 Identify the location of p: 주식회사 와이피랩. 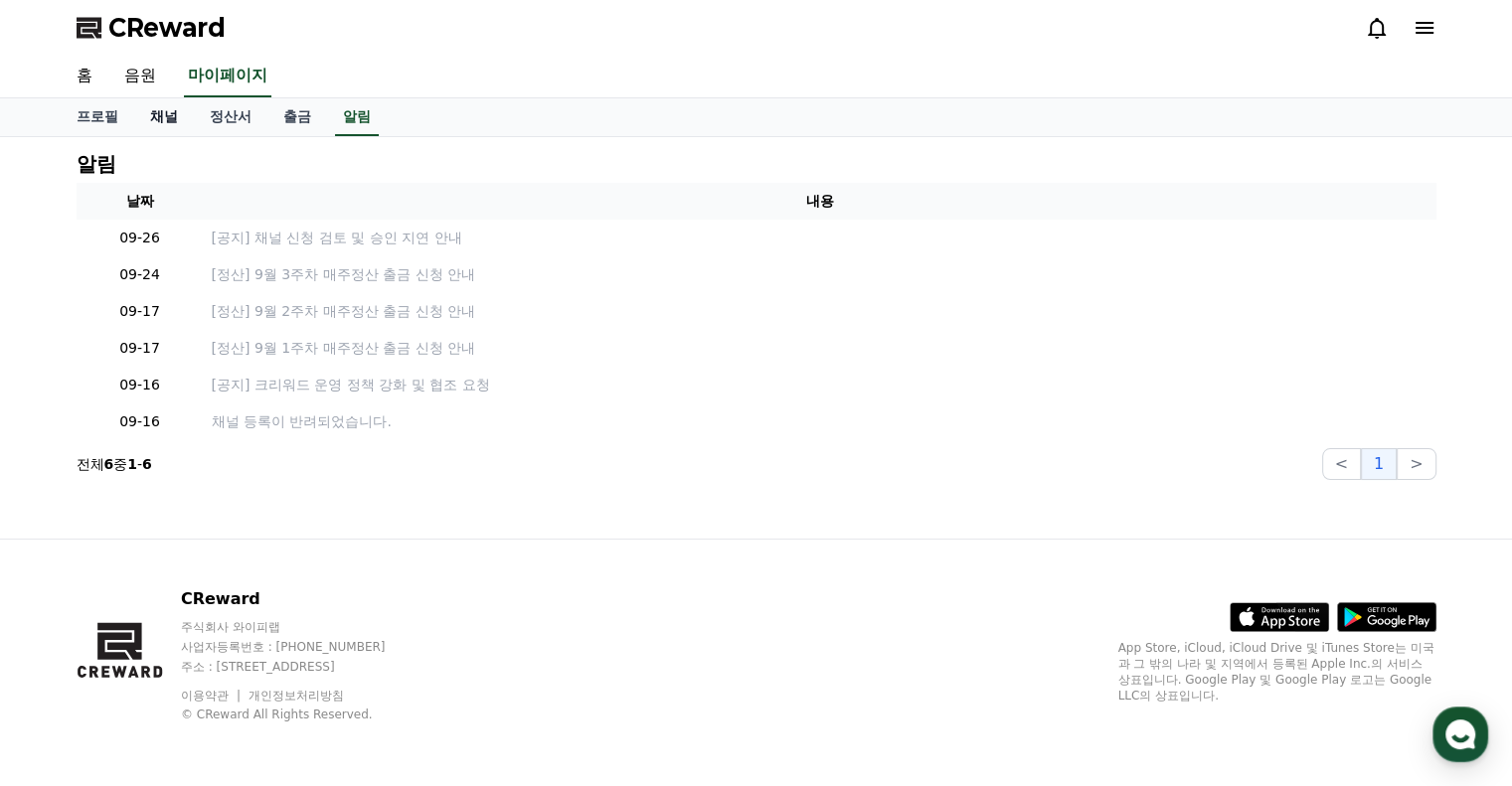
(302, 627).